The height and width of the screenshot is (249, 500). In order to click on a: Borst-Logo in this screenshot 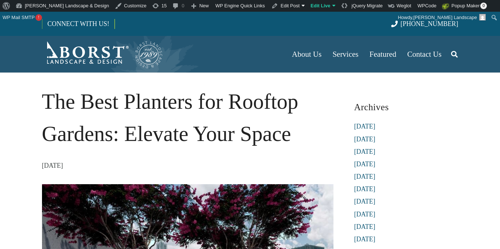, I will do `click(103, 54)`.